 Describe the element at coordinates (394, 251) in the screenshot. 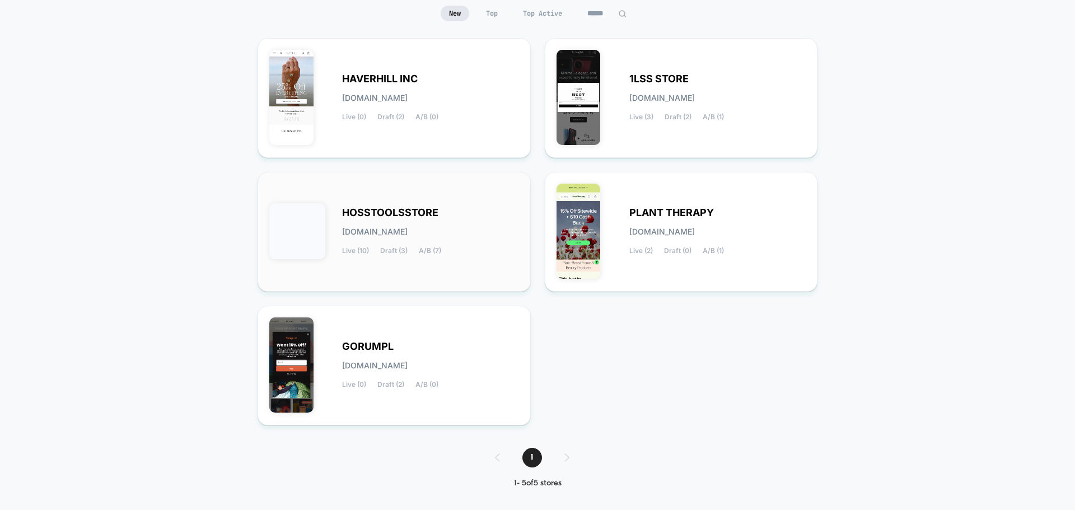

I see `span: Draft (3)` at that location.